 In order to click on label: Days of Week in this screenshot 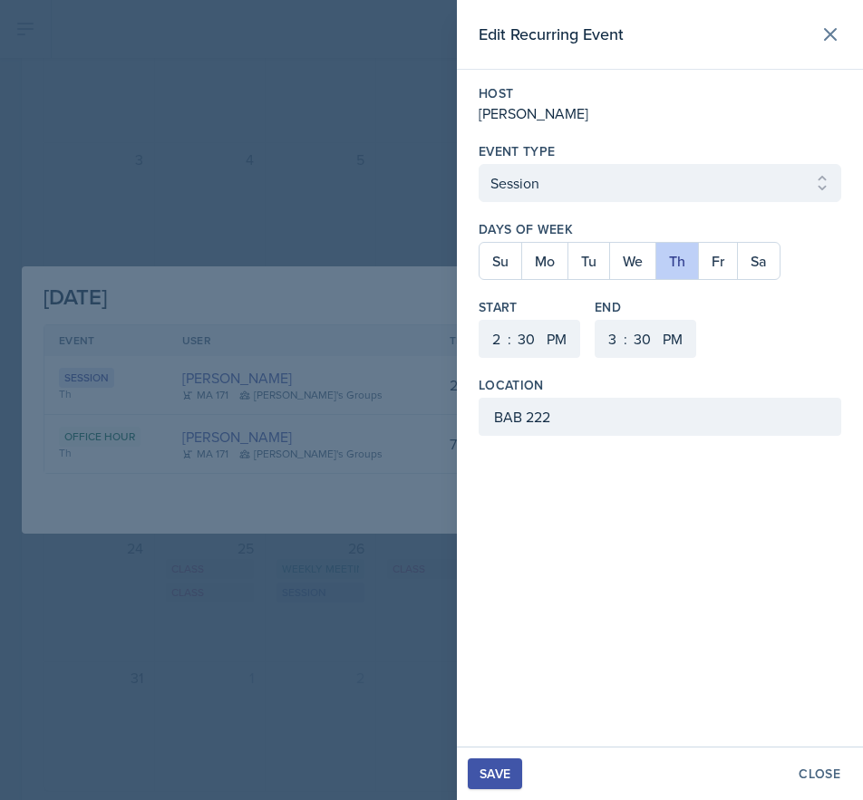, I will do `click(660, 229)`.